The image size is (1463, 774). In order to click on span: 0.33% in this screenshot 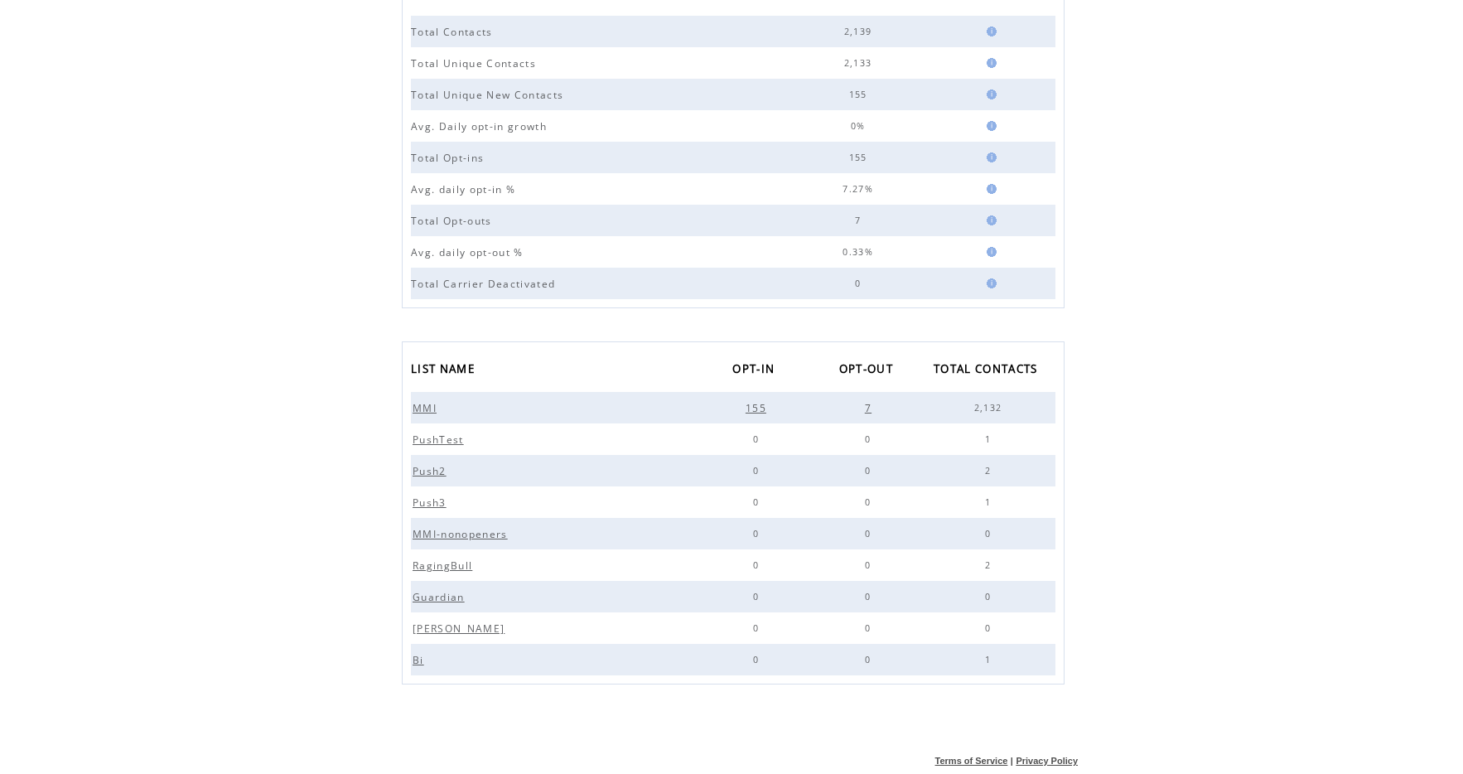, I will do `click(860, 252)`.